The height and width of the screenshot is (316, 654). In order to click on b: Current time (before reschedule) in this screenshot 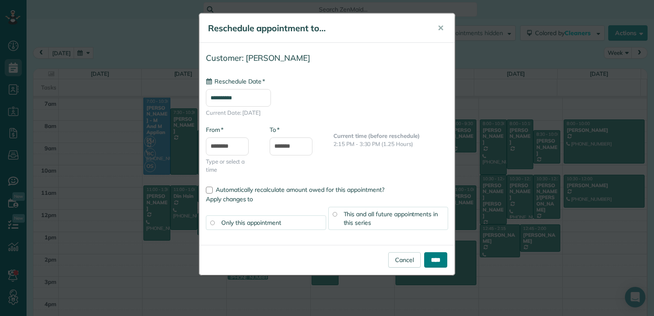, I will do `click(377, 136)`.